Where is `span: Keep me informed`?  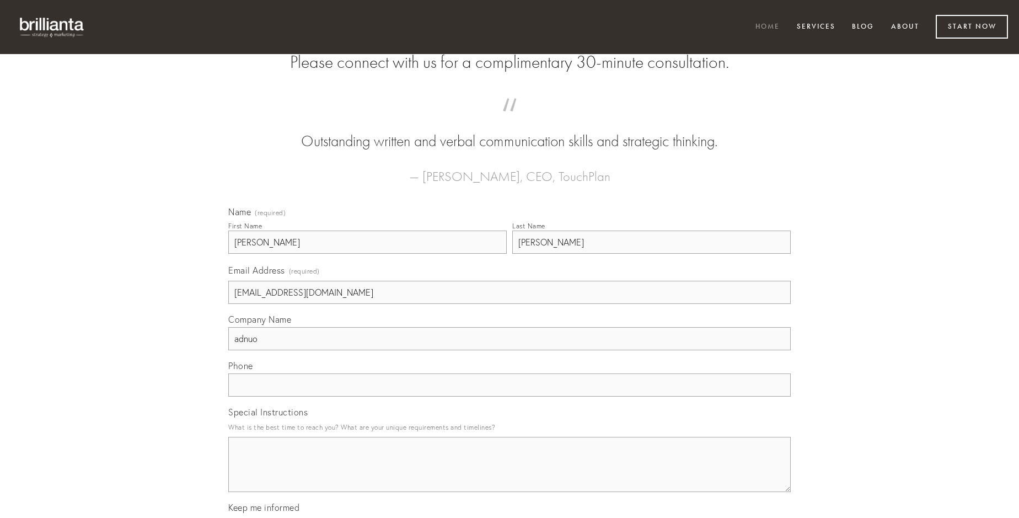
span: Keep me informed is located at coordinates (264, 507).